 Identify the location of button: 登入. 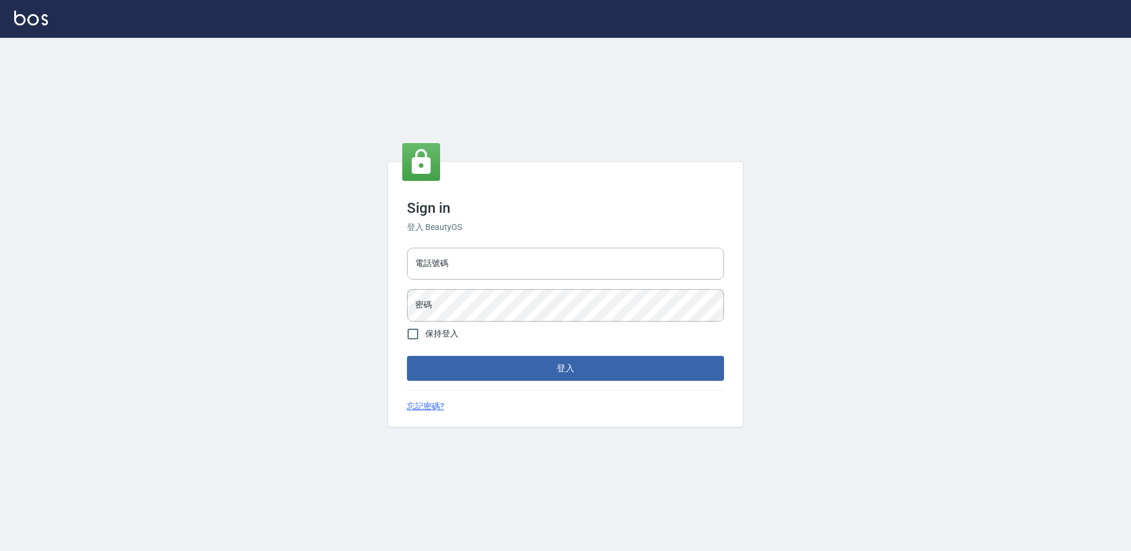
(565, 369).